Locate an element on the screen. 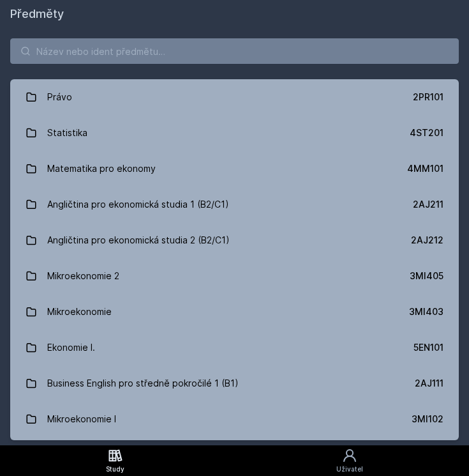 The image size is (469, 476). div: 2AJ211 is located at coordinates (428, 204).